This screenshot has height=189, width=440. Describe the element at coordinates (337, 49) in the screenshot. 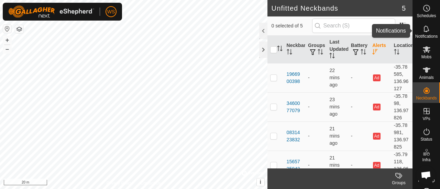

I see `th: Last Updated` at that location.